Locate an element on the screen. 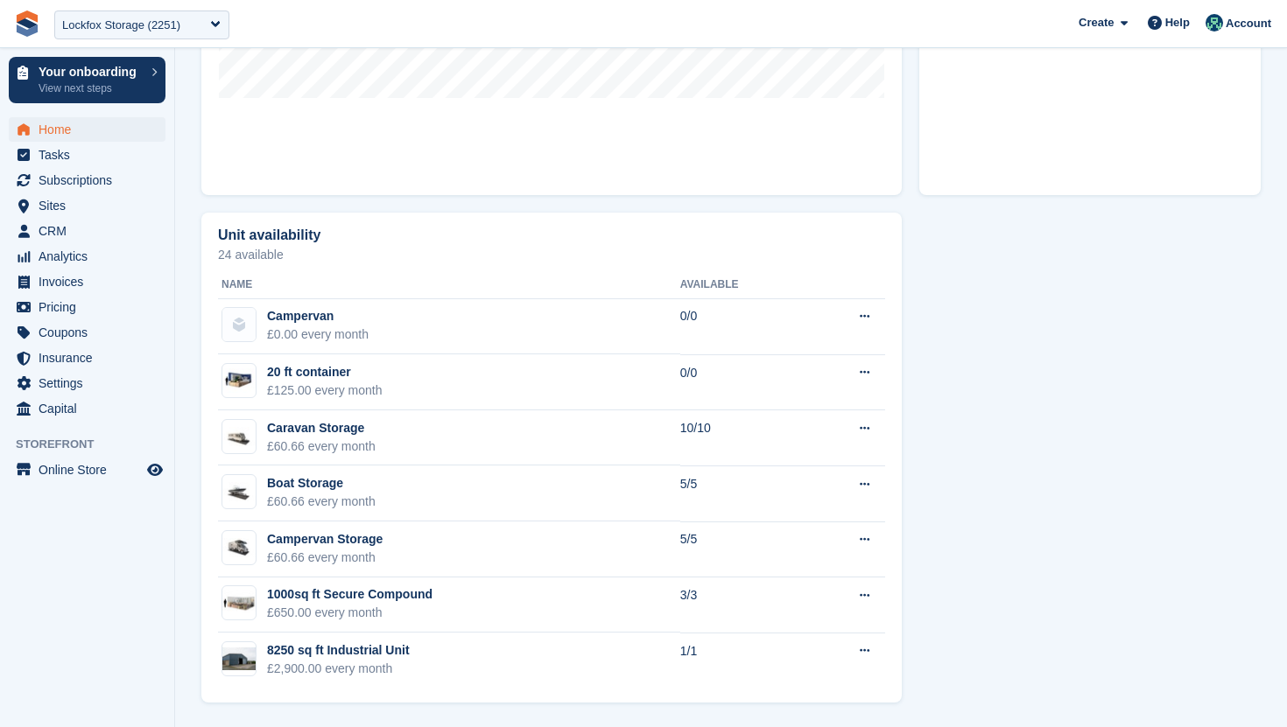  div: Lockfox Storage (2251) is located at coordinates (121, 25).